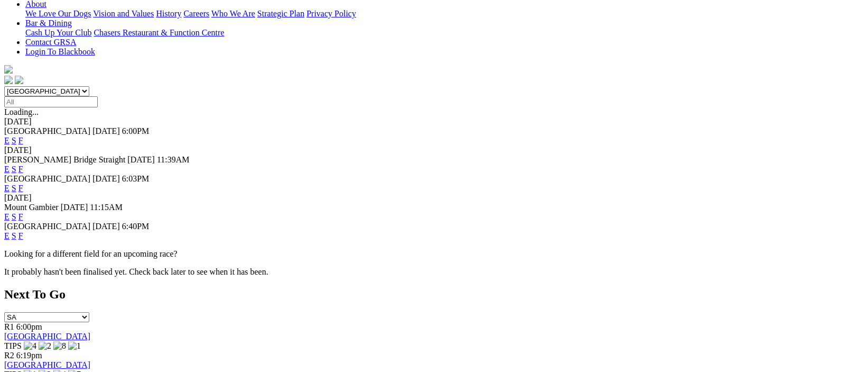 This screenshot has height=372, width=849. What do you see at coordinates (21, 112) in the screenshot?
I see `span: Loading...` at bounding box center [21, 112].